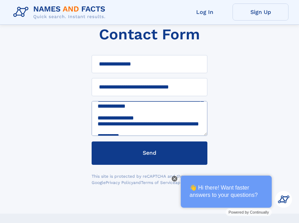 This screenshot has height=223, width=299. I want to click on div: 👋 Hi there! Want faster answers to your questions?, so click(226, 192).